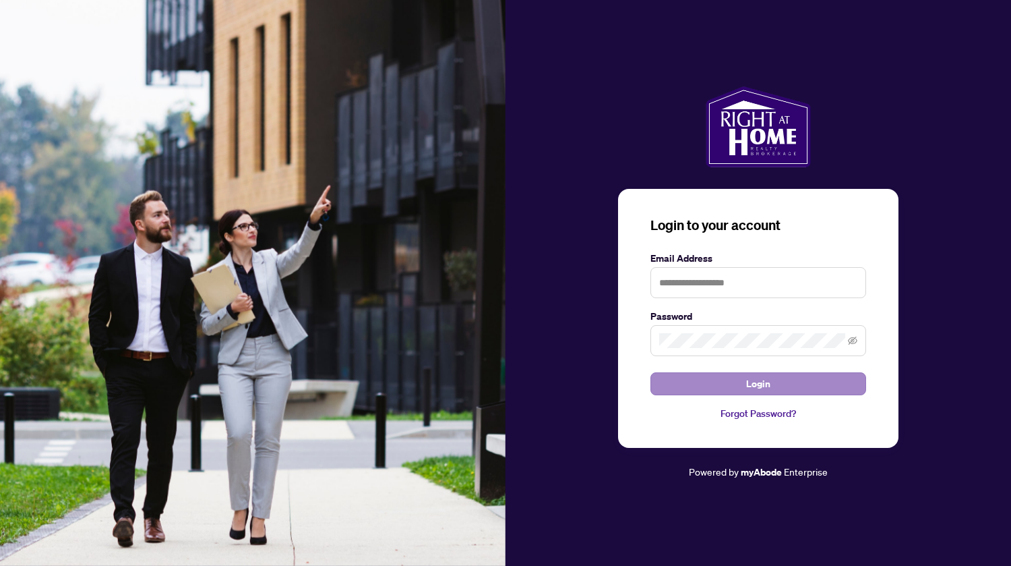  What do you see at coordinates (853, 341) in the screenshot?
I see `span: eye-invisible` at bounding box center [853, 341].